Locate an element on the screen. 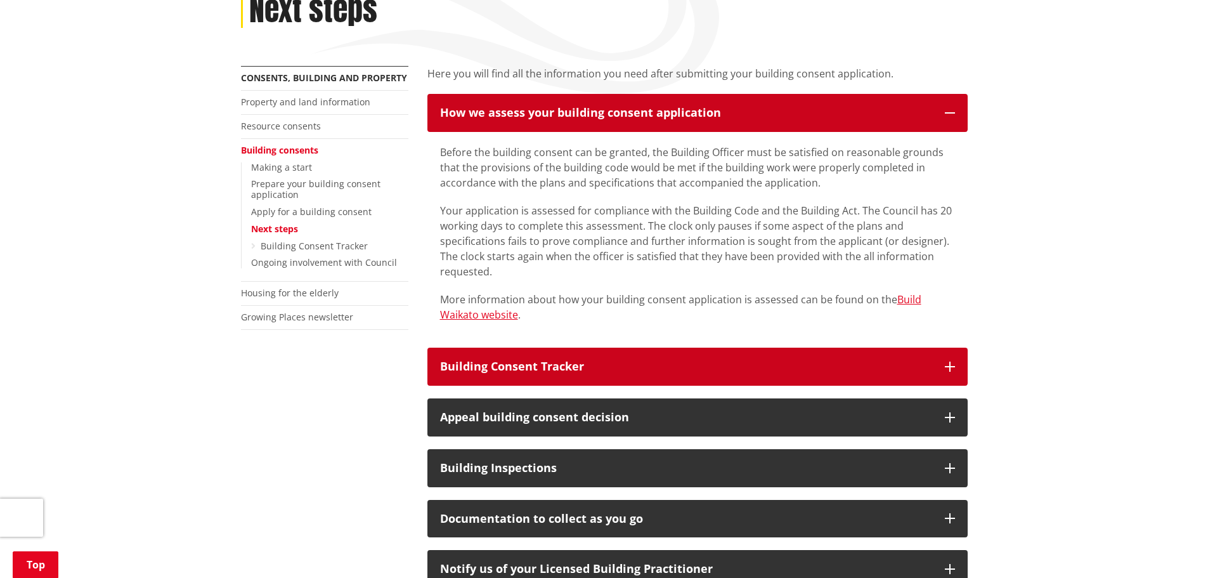 The image size is (1208, 578). button: Documentation to collect as you go is located at coordinates (698, 519).